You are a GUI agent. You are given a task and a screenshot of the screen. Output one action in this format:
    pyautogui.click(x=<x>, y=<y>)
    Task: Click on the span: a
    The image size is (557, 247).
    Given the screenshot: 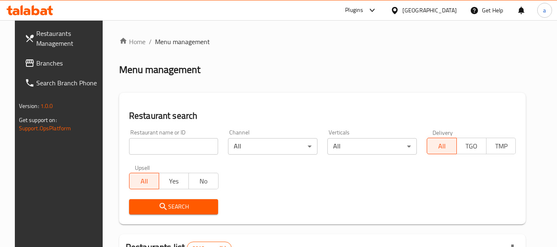 What is the action you would take?
    pyautogui.click(x=544, y=10)
    